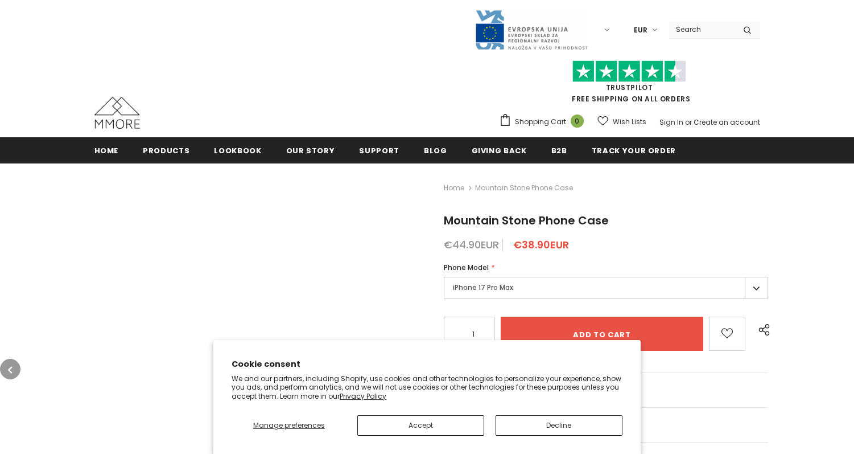 This screenshot has height=454, width=854. I want to click on span: €38.90EUR, so click(541, 244).